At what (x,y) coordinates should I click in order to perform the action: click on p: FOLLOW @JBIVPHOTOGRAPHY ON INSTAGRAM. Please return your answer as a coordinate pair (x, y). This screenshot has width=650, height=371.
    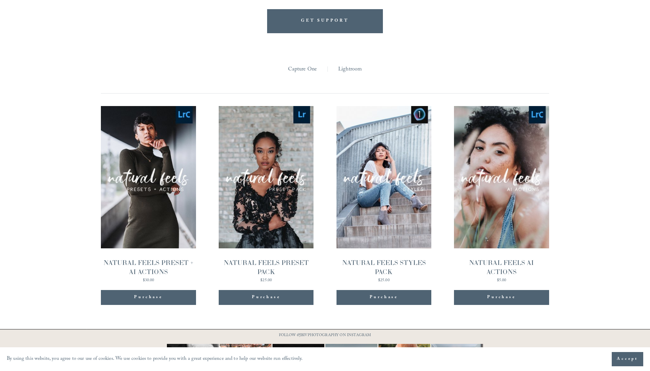
    Looking at the image, I should click on (325, 335).